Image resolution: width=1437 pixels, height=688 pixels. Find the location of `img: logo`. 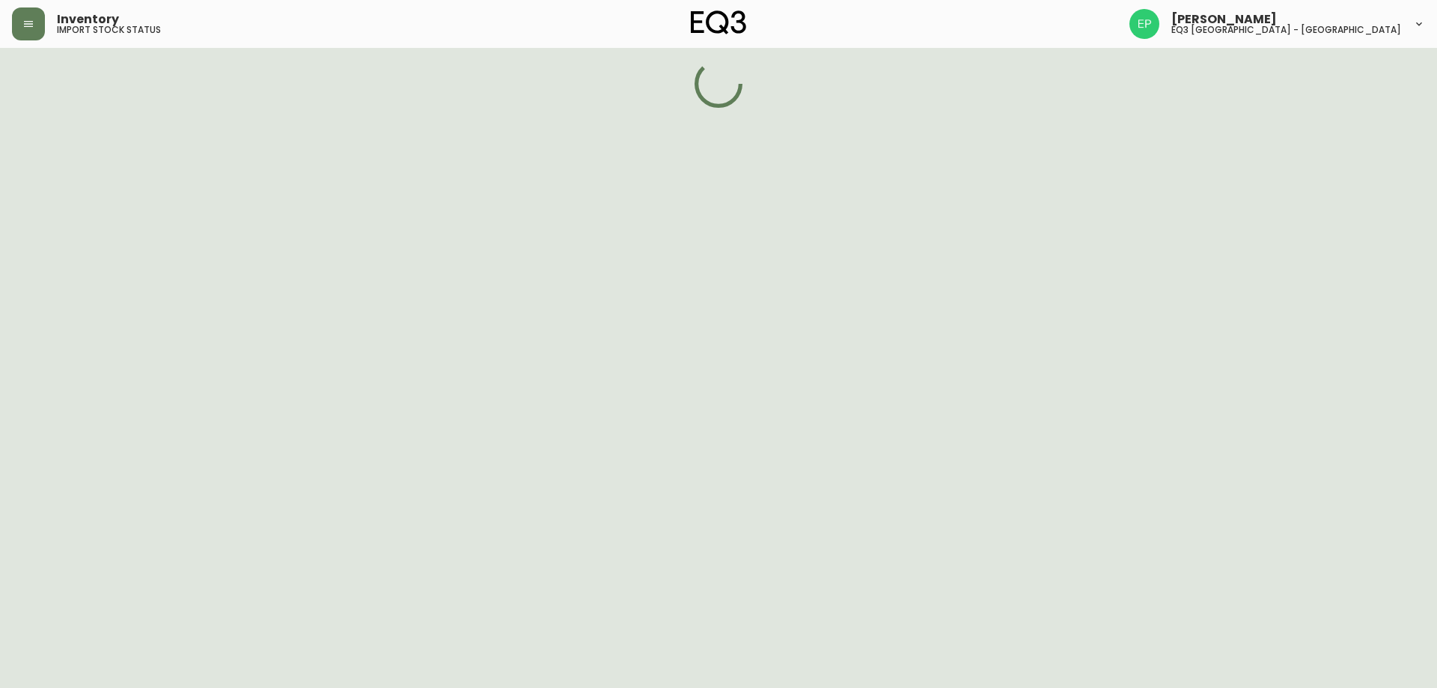

img: logo is located at coordinates (718, 22).